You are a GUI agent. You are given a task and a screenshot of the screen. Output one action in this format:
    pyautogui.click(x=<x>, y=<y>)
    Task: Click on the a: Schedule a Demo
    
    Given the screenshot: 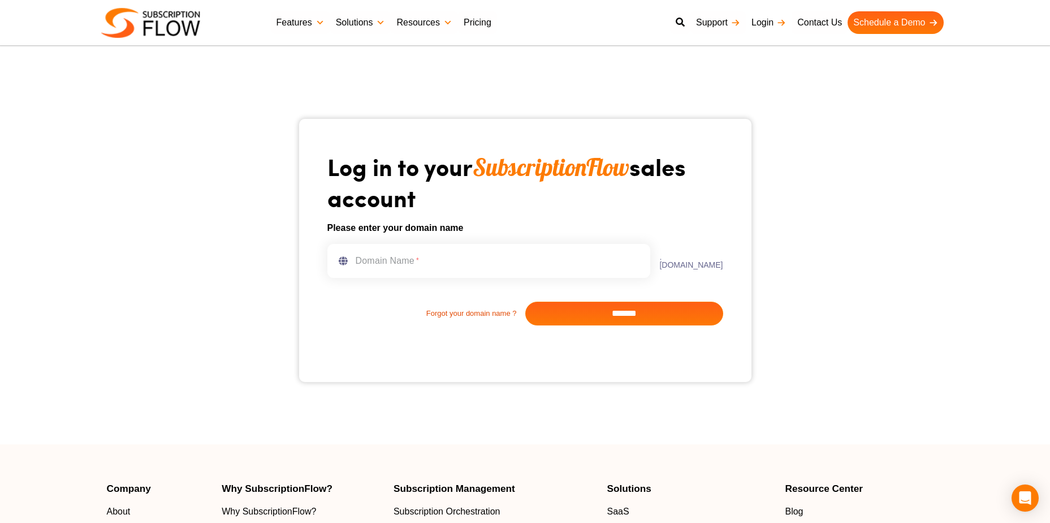 What is the action you would take?
    pyautogui.click(x=895, y=23)
    